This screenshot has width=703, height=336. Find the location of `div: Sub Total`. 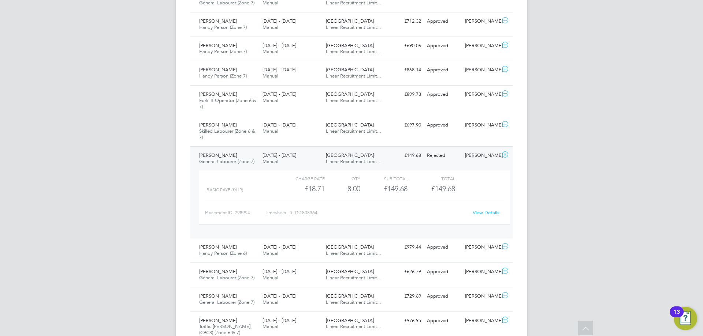

div: Sub Total is located at coordinates (384, 179).